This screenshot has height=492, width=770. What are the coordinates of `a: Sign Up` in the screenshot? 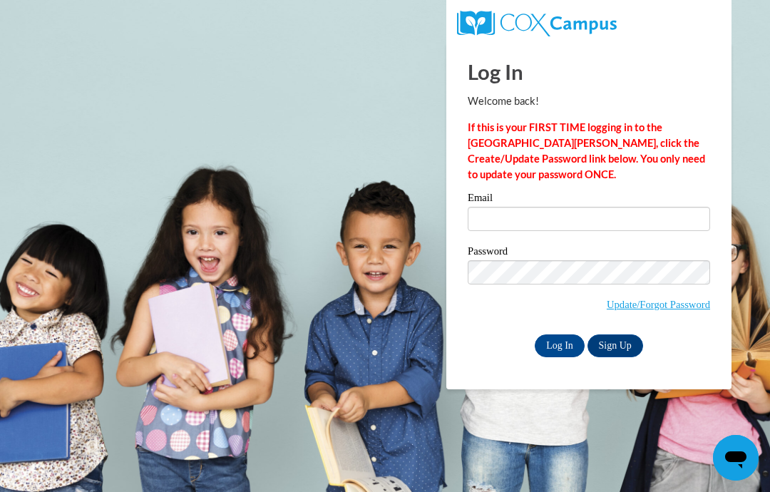 It's located at (615, 346).